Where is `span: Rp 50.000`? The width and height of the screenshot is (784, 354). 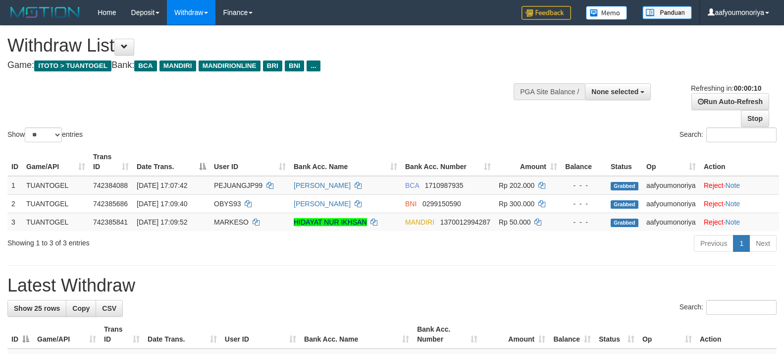 span: Rp 50.000 is located at coordinates (515, 222).